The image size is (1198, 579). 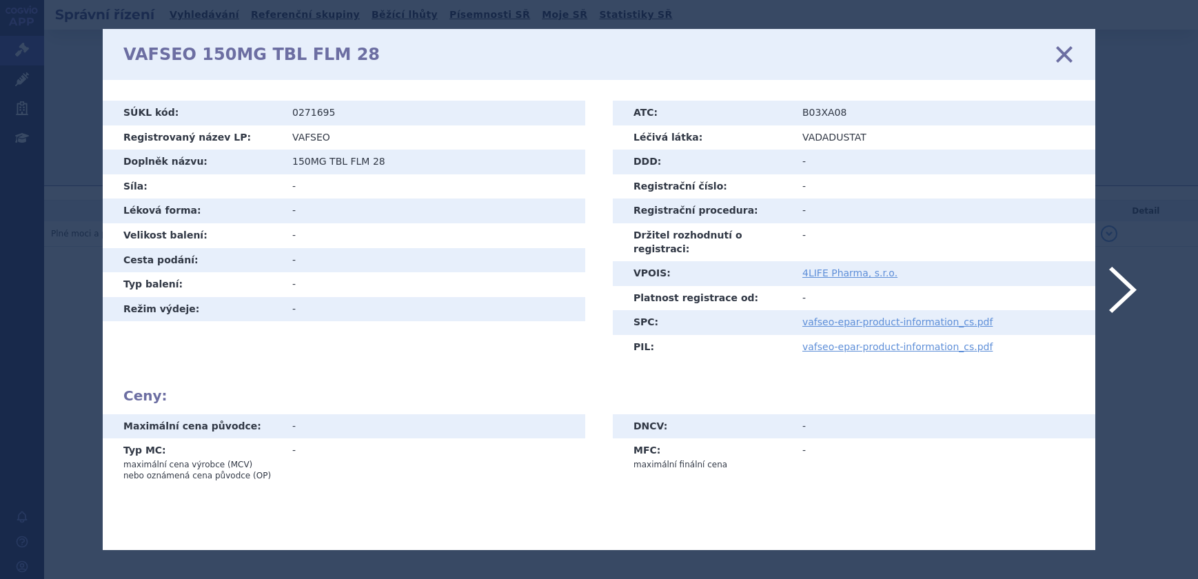 What do you see at coordinates (192, 427) in the screenshot?
I see `th: Maximální cena původce:` at bounding box center [192, 427].